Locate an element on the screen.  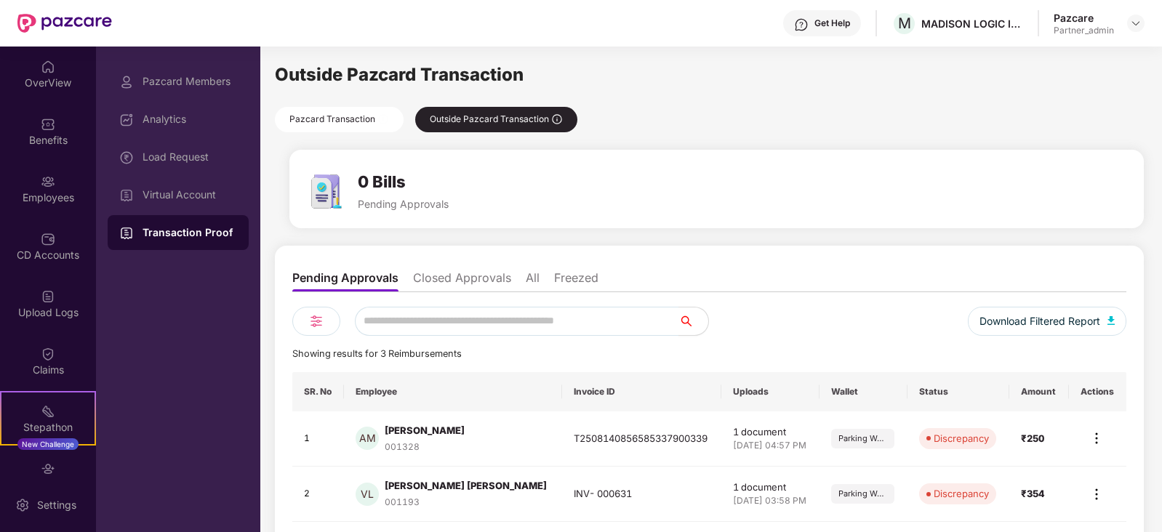
img: svg+xml;base64,PHN2ZyBpZD0iQmVuZWZpdHMiIHhtbG5zPSJodHRwOi8vd3d3LnczLm9yZy8yMDAwL3N2ZyIgd2lkdGg9Ij... is located at coordinates (48, 124).